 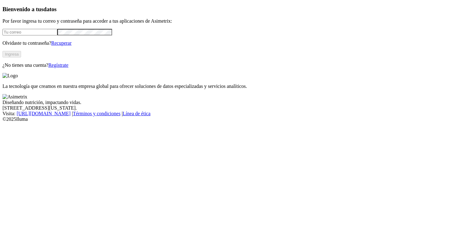 I want to click on p: Por favor ingresa tu correo y contraseña para acceder a tus aplicaciones de Asimetrix:, so click(x=230, y=21).